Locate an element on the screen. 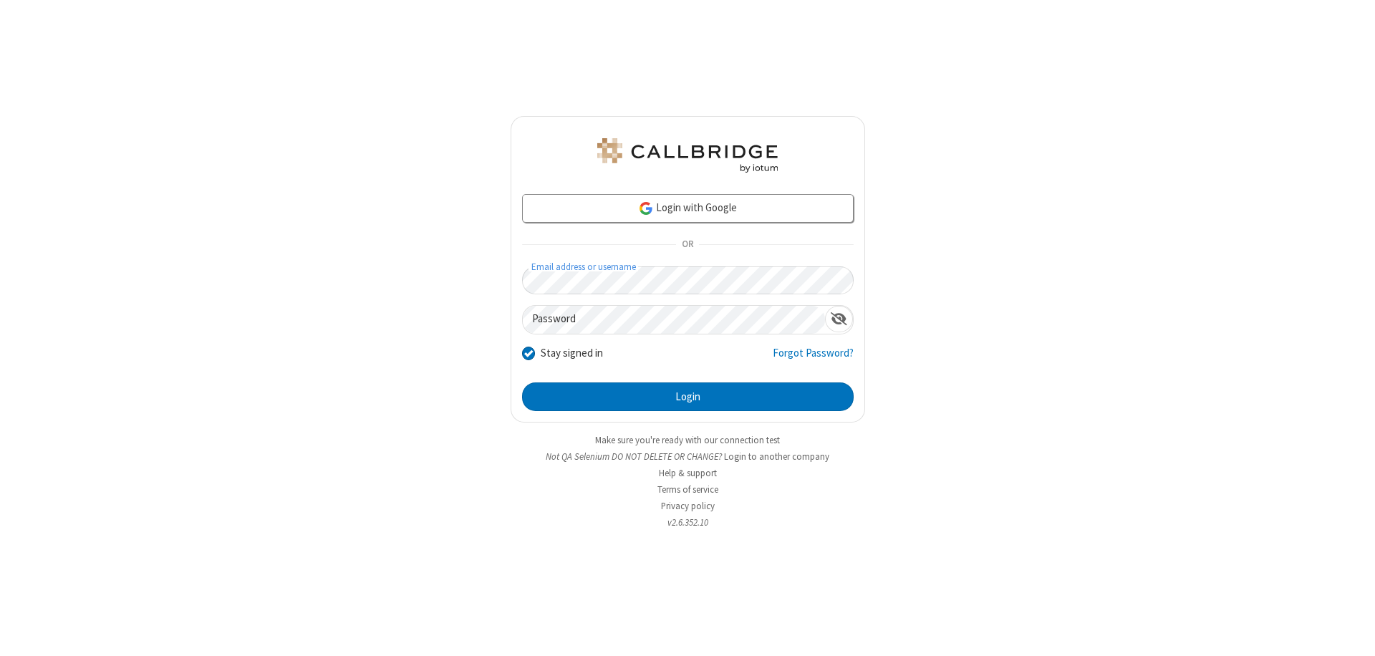 Image resolution: width=1375 pixels, height=656 pixels. a: Terms of service is located at coordinates (687, 489).